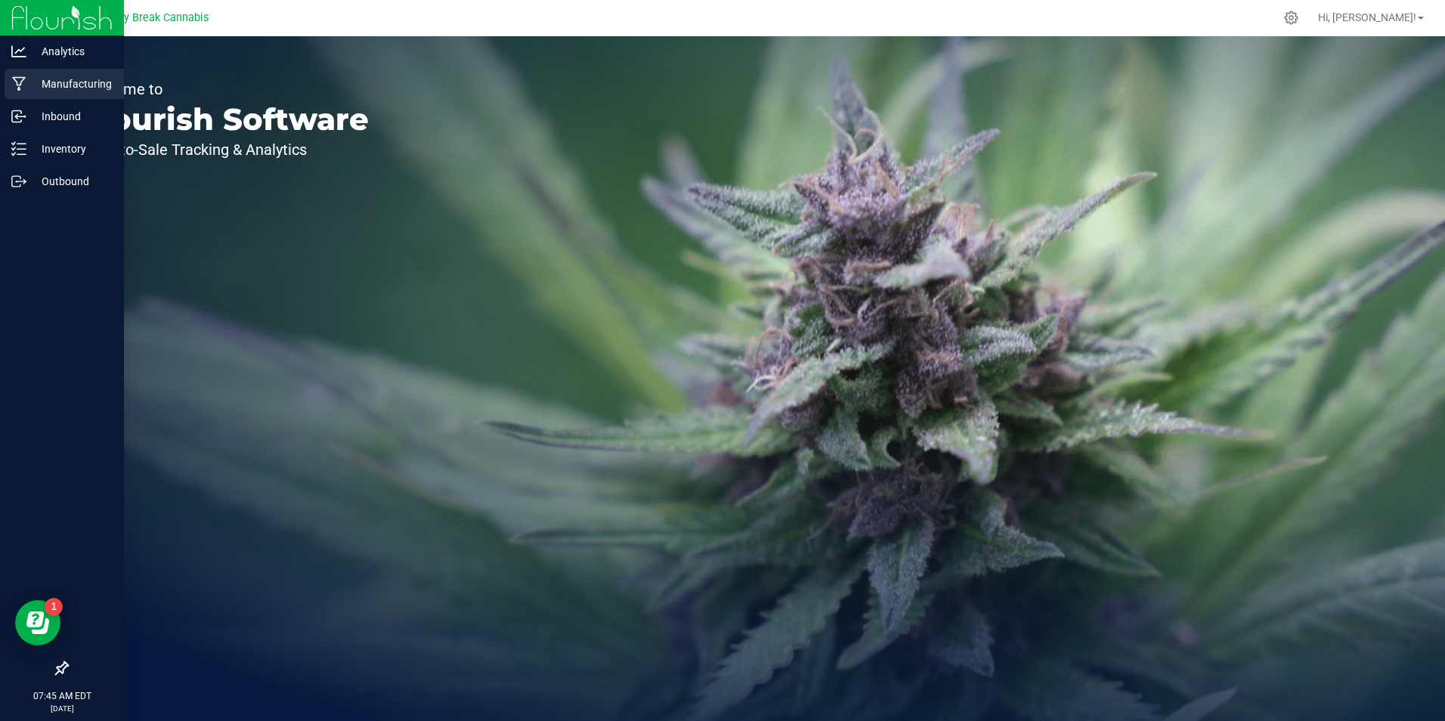 The height and width of the screenshot is (721, 1445). What do you see at coordinates (72, 116) in the screenshot?
I see `p: Inbound` at bounding box center [72, 116].